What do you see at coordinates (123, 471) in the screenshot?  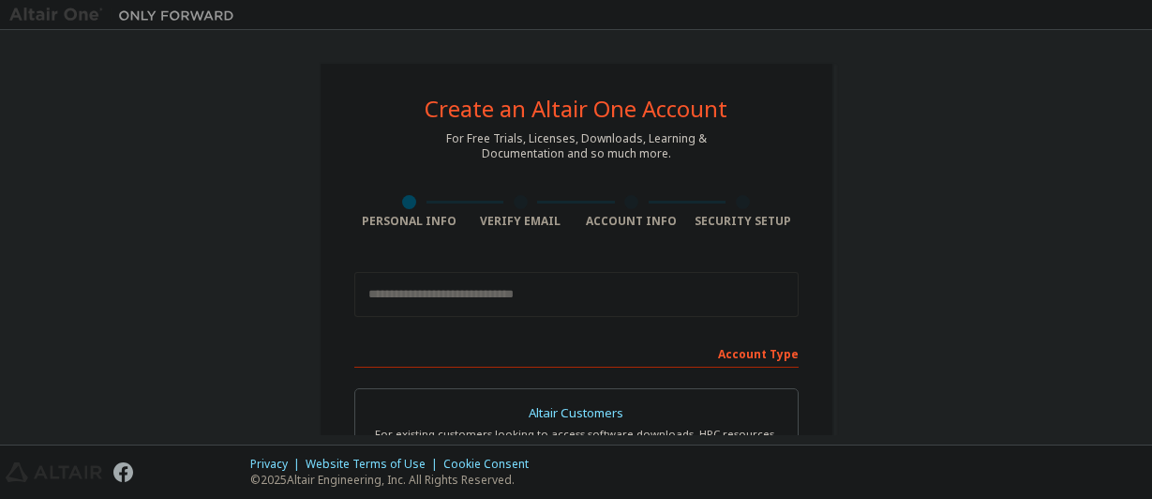 I see `img: facebook.svg` at bounding box center [123, 471].